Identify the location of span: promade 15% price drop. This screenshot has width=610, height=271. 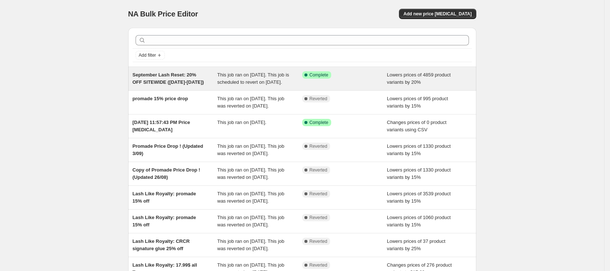
(160, 99).